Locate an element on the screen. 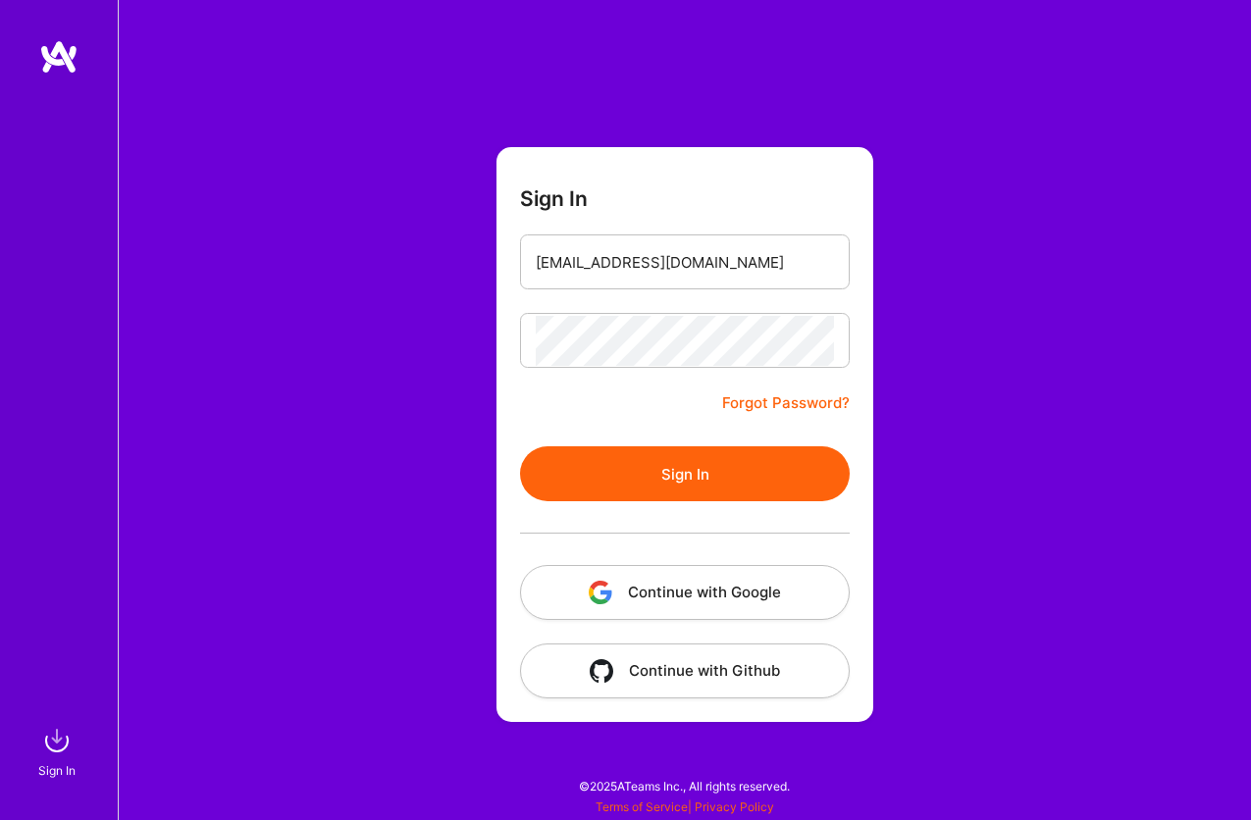 The image size is (1251, 820). a: Forgot Password? is located at coordinates (786, 403).